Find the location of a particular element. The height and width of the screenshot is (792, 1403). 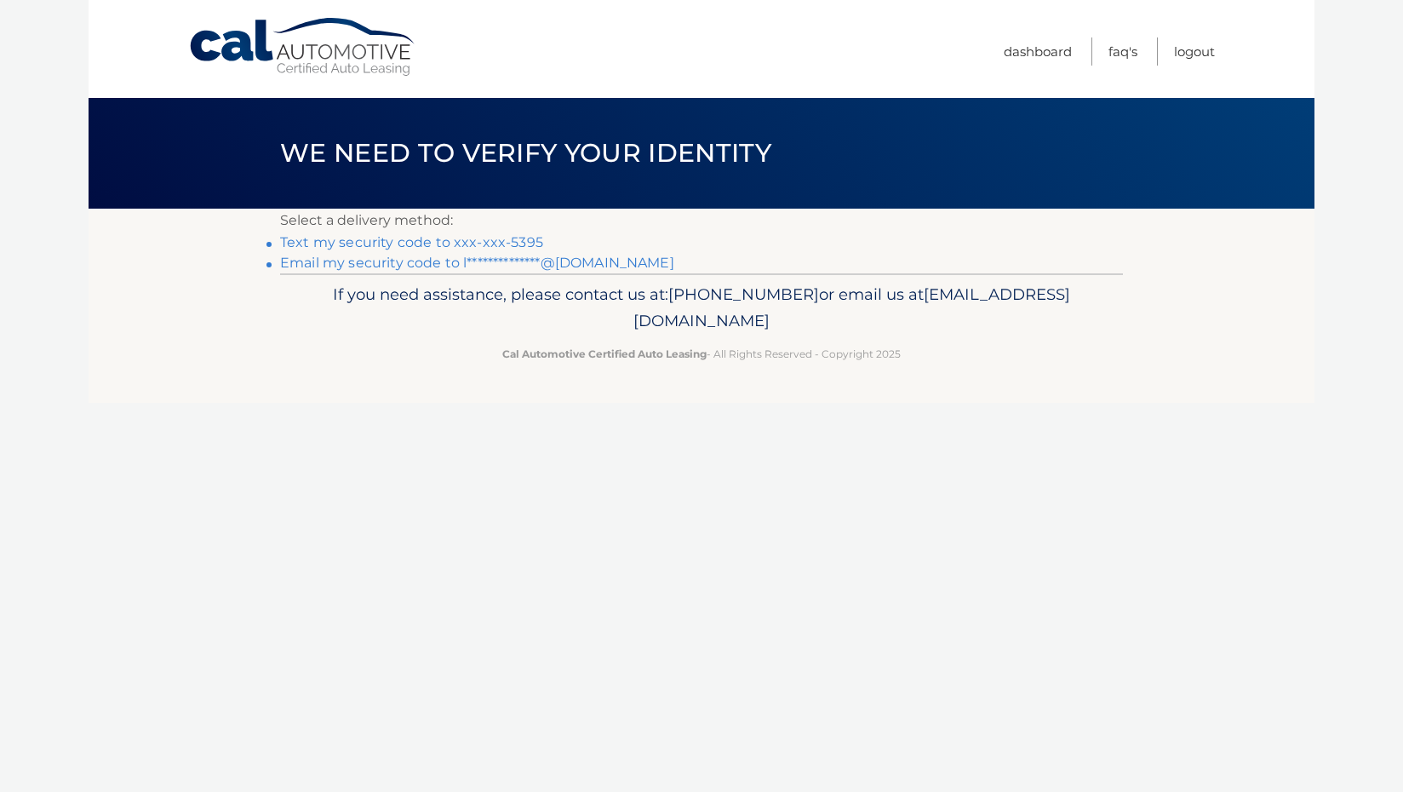

p: If you need assistance, please contact us at: or email us at is located at coordinates (701, 308).